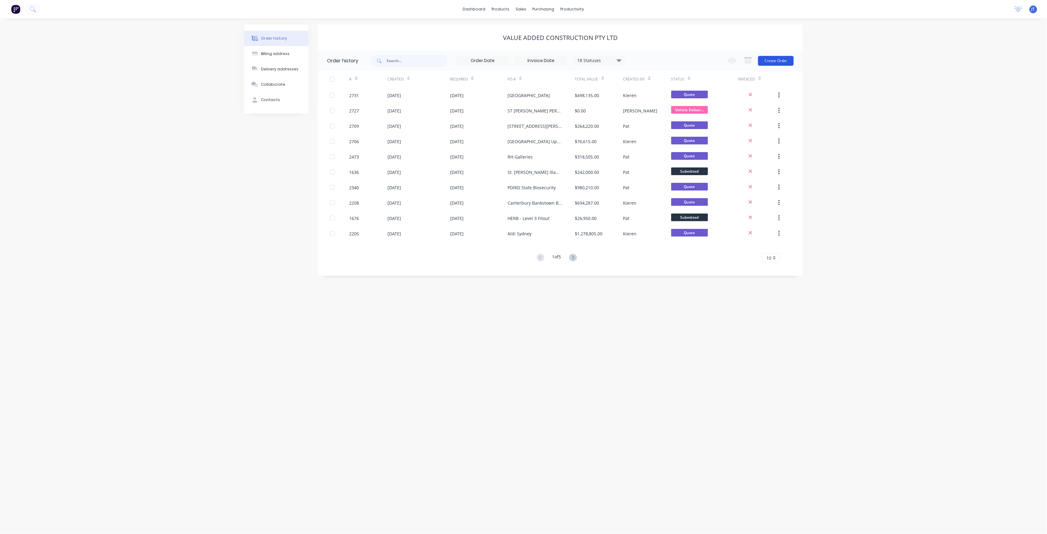 The image size is (1047, 534). What do you see at coordinates (275, 54) in the screenshot?
I see `div: Billing address` at bounding box center [275, 54].